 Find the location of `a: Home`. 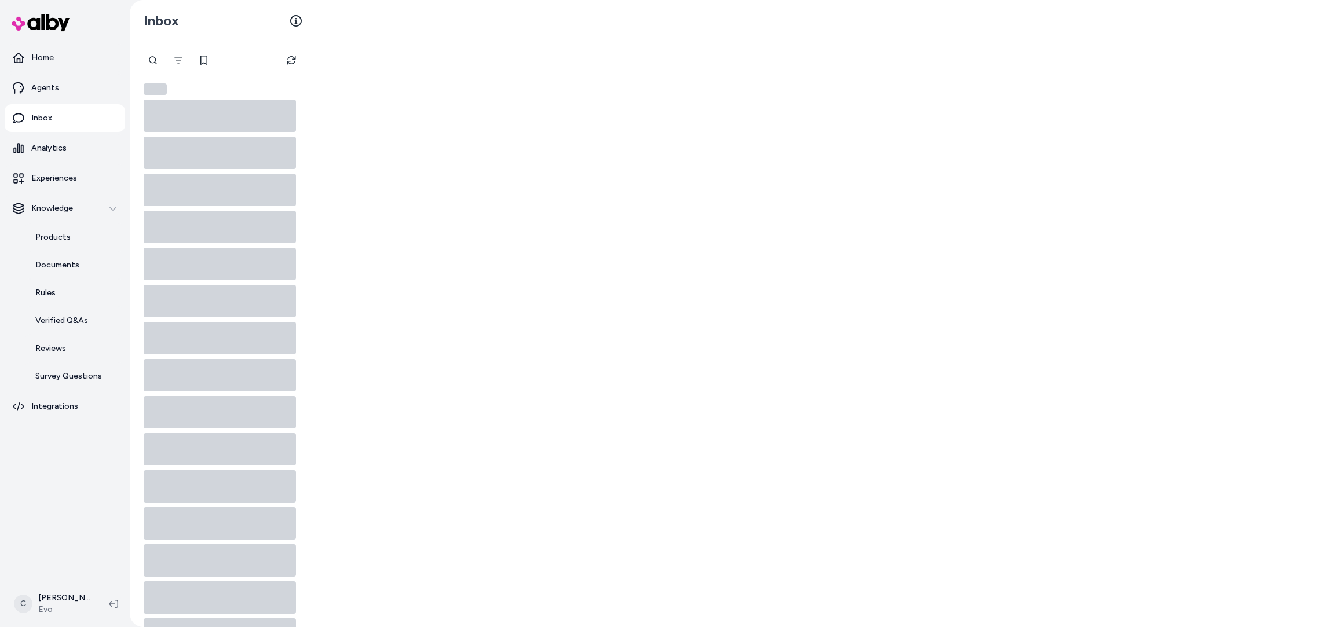

a: Home is located at coordinates (65, 58).